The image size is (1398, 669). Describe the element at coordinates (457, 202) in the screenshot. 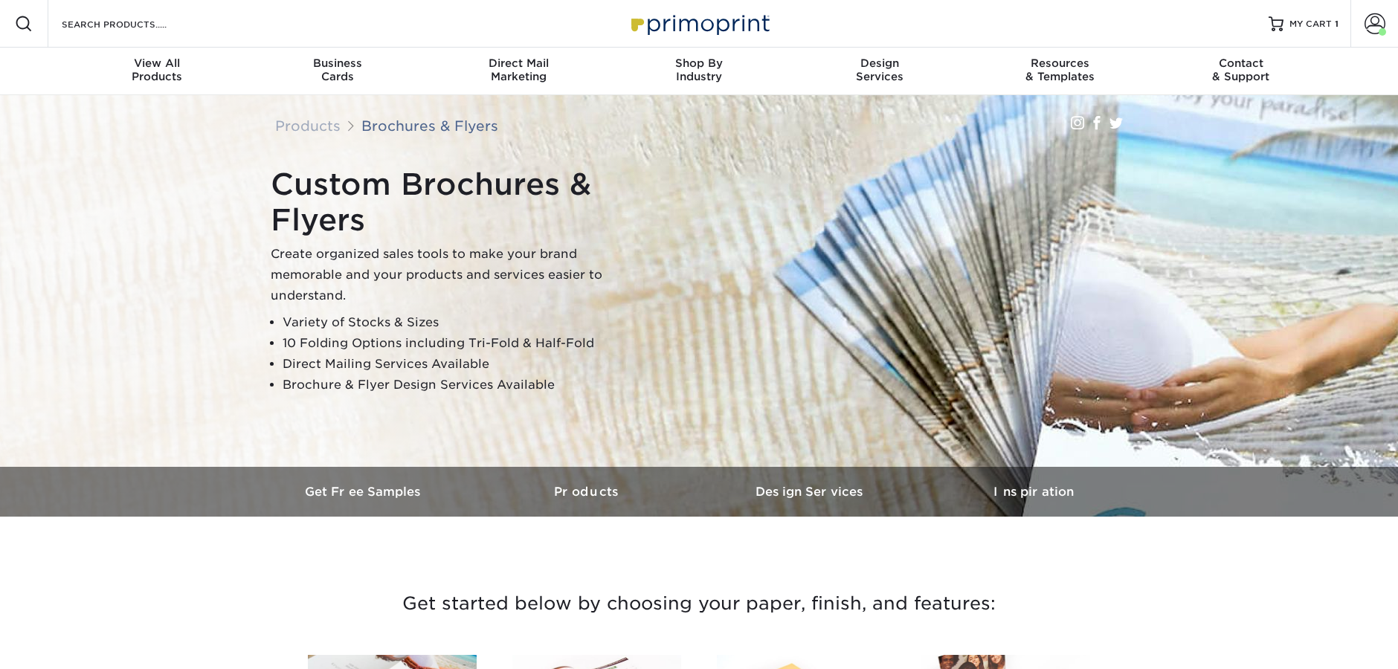

I see `h1: Custom Brochures & Flyers` at that location.